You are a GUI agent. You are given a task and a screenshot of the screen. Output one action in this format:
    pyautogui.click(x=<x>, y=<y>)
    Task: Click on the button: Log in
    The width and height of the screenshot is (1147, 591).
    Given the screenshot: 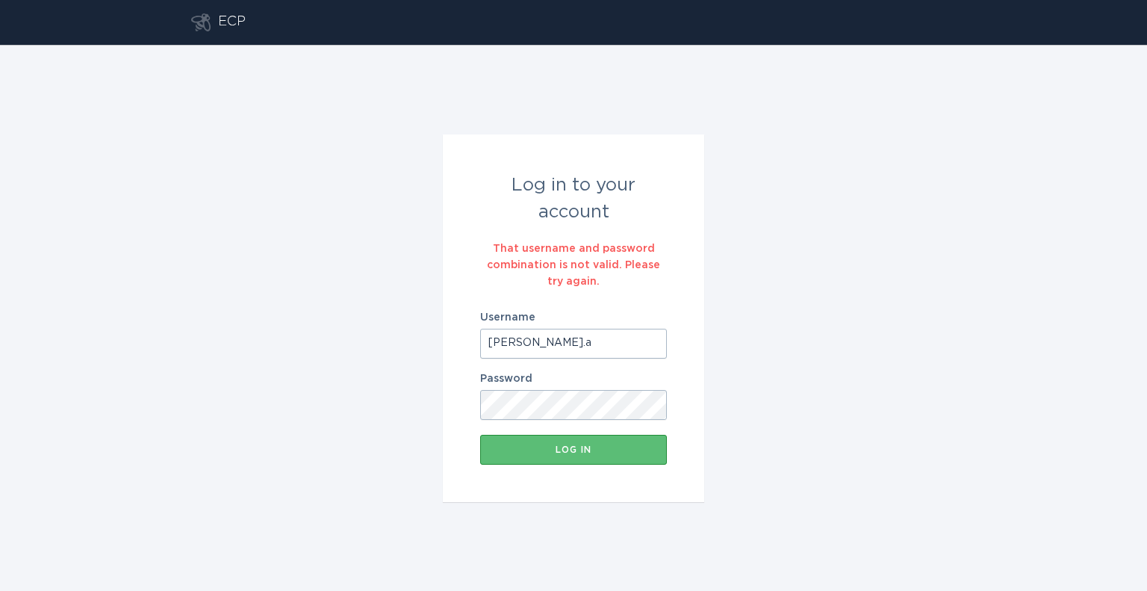 What is the action you would take?
    pyautogui.click(x=573, y=450)
    